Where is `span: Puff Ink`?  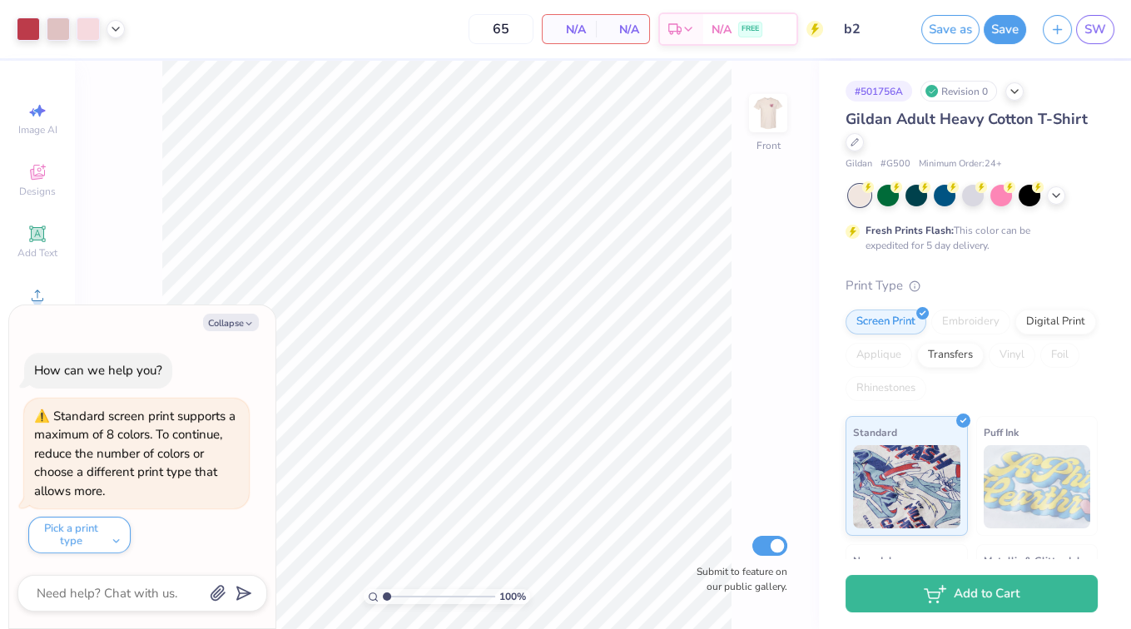 span: Puff Ink is located at coordinates (1001, 432).